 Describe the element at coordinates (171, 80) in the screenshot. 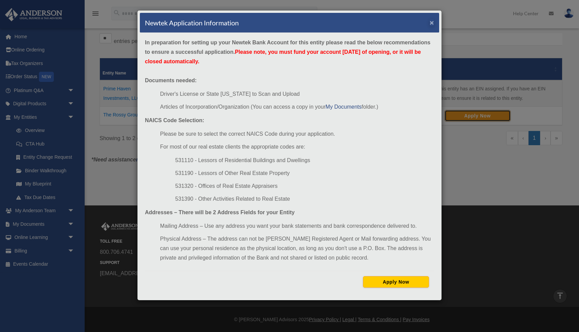

I see `strong: Documents needed:` at that location.